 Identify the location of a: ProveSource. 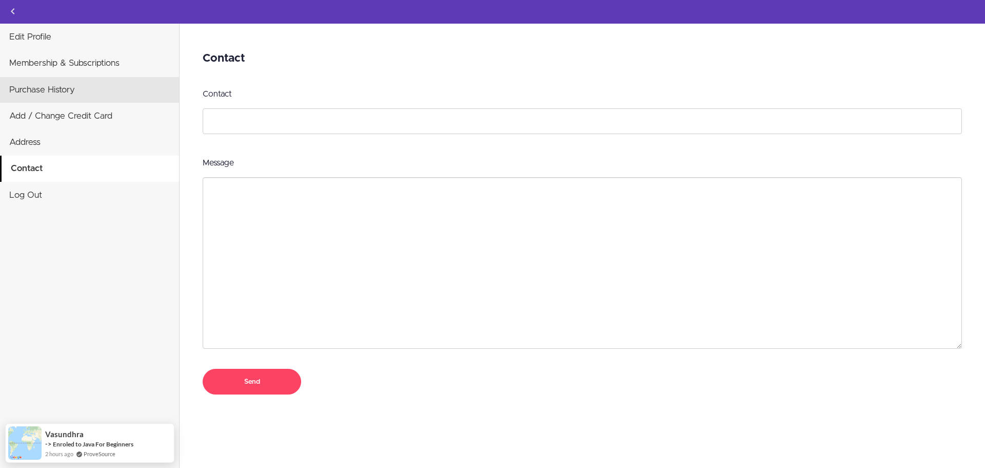
(100, 453).